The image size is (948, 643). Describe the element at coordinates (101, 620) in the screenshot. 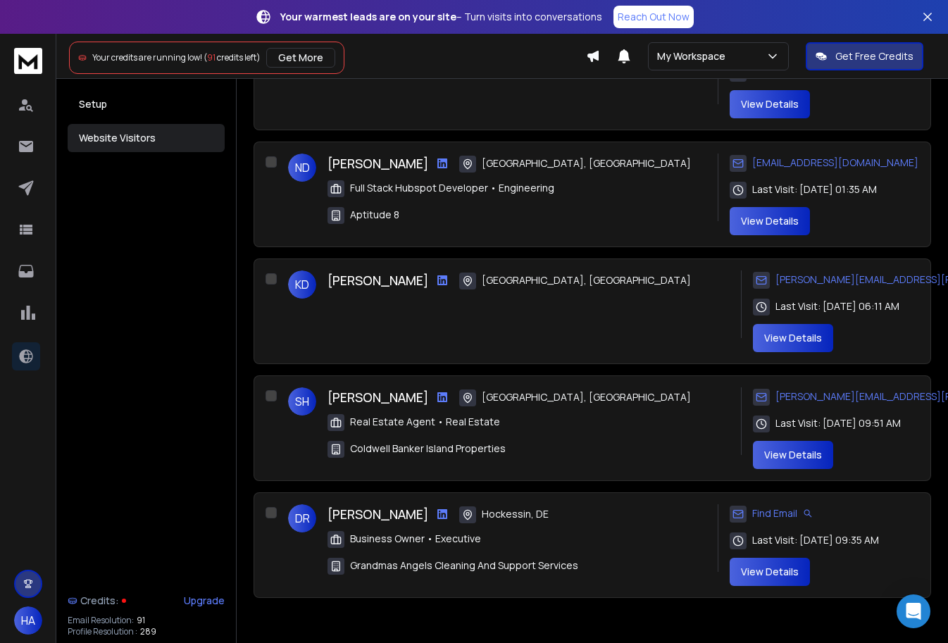

I see `p: Email Resolution:` at that location.